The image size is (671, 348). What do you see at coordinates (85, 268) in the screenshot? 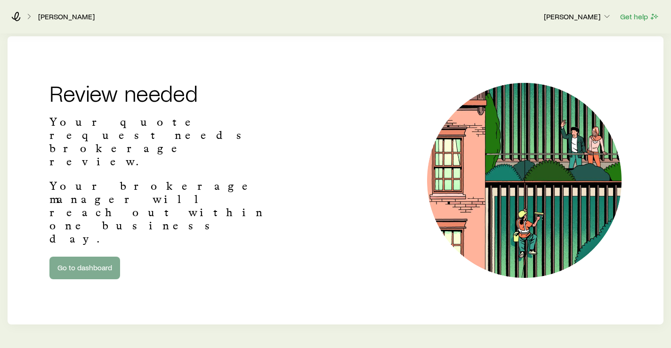
I see `a: Go to dashboard` at bounding box center [85, 268].